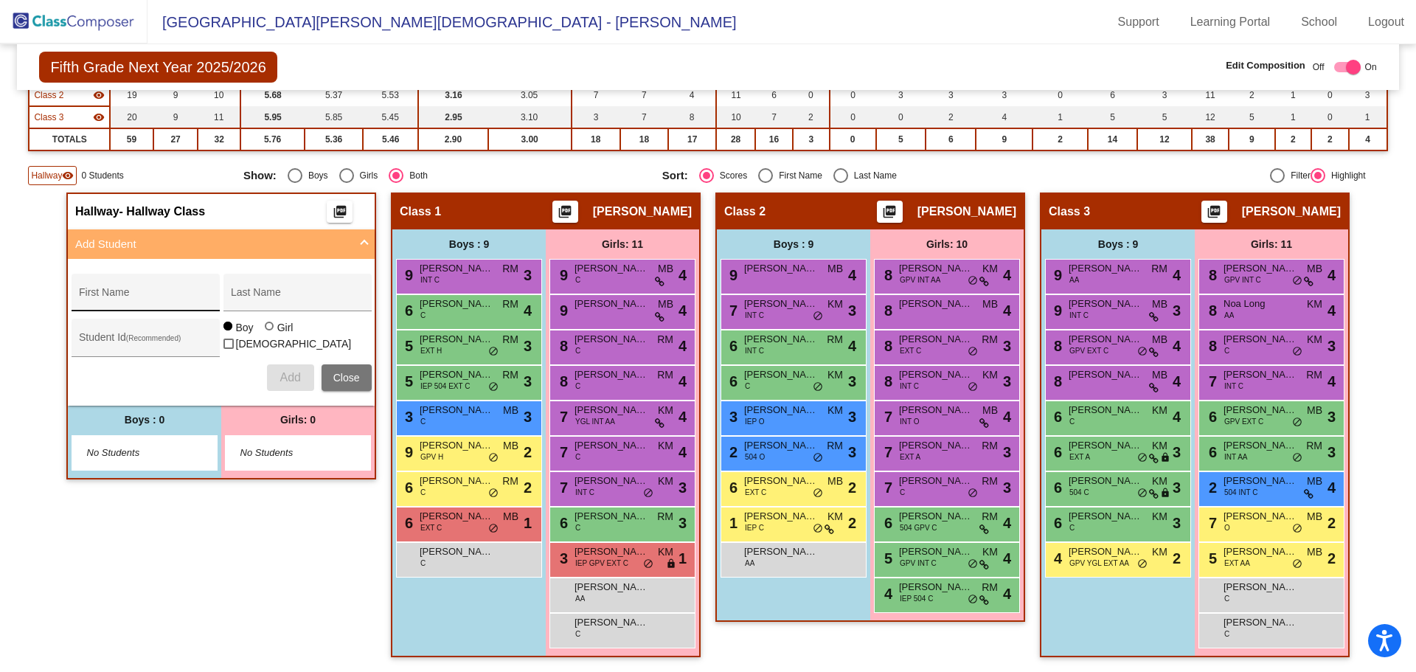  What do you see at coordinates (1386, 22) in the screenshot?
I see `a: Logout` at bounding box center [1386, 22].